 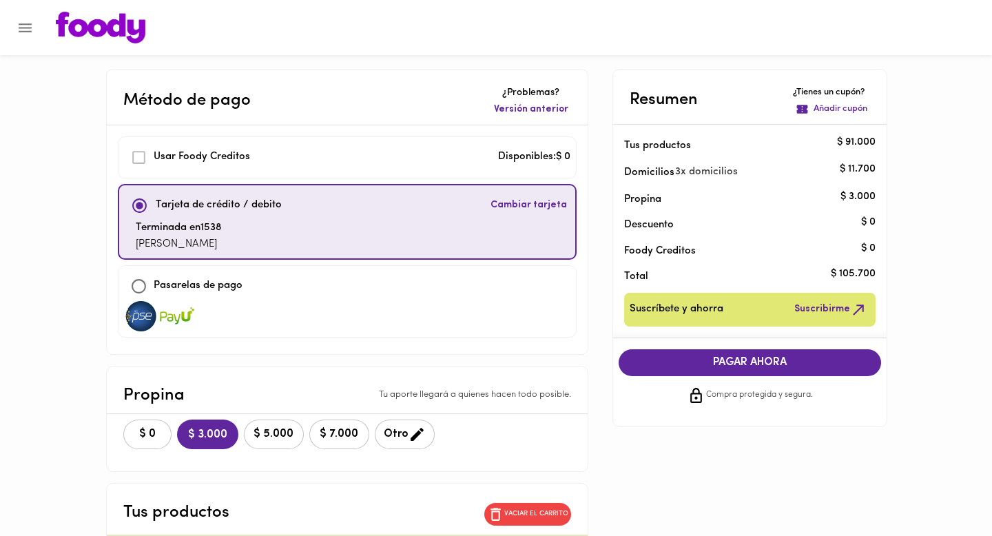 I want to click on span: 3 x domicilios, so click(x=706, y=172).